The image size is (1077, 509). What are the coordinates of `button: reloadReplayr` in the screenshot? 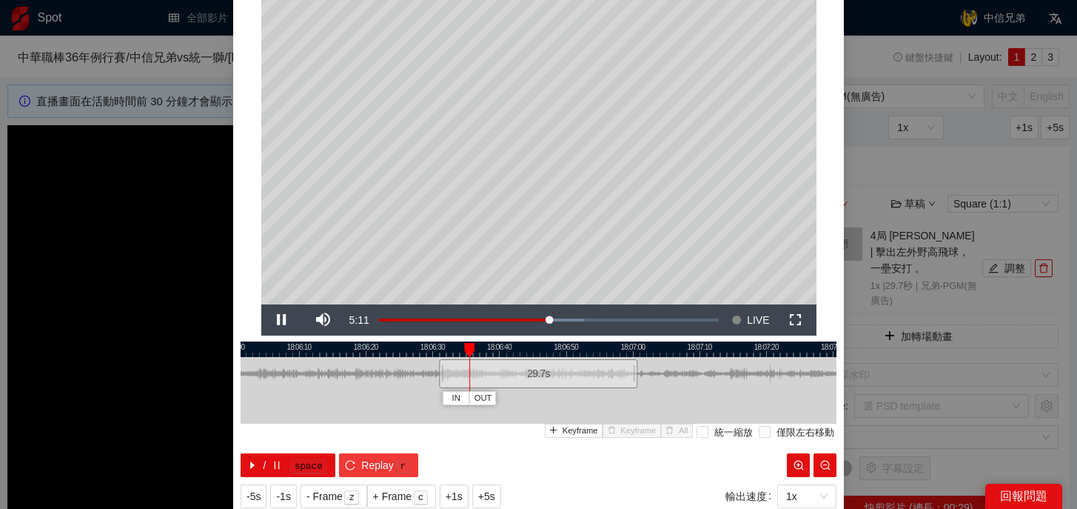 It's located at (378, 465).